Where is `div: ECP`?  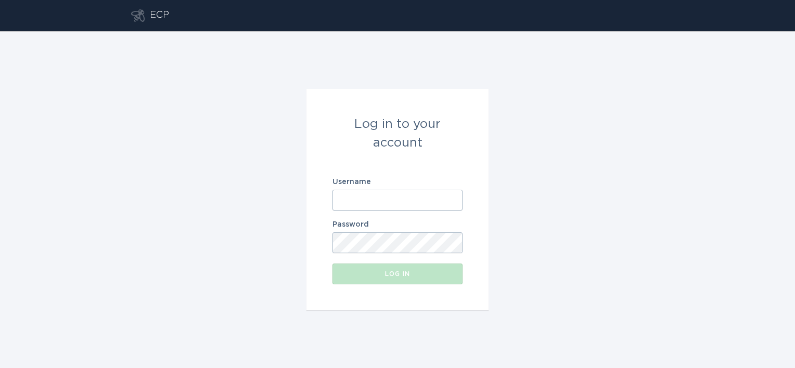
div: ECP is located at coordinates (159, 16).